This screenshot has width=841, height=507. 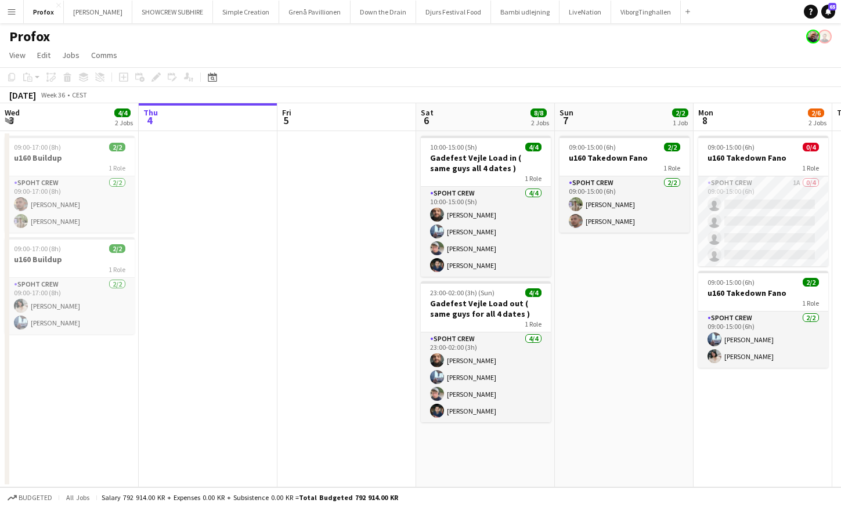 I want to click on span: 2/6, so click(x=816, y=113).